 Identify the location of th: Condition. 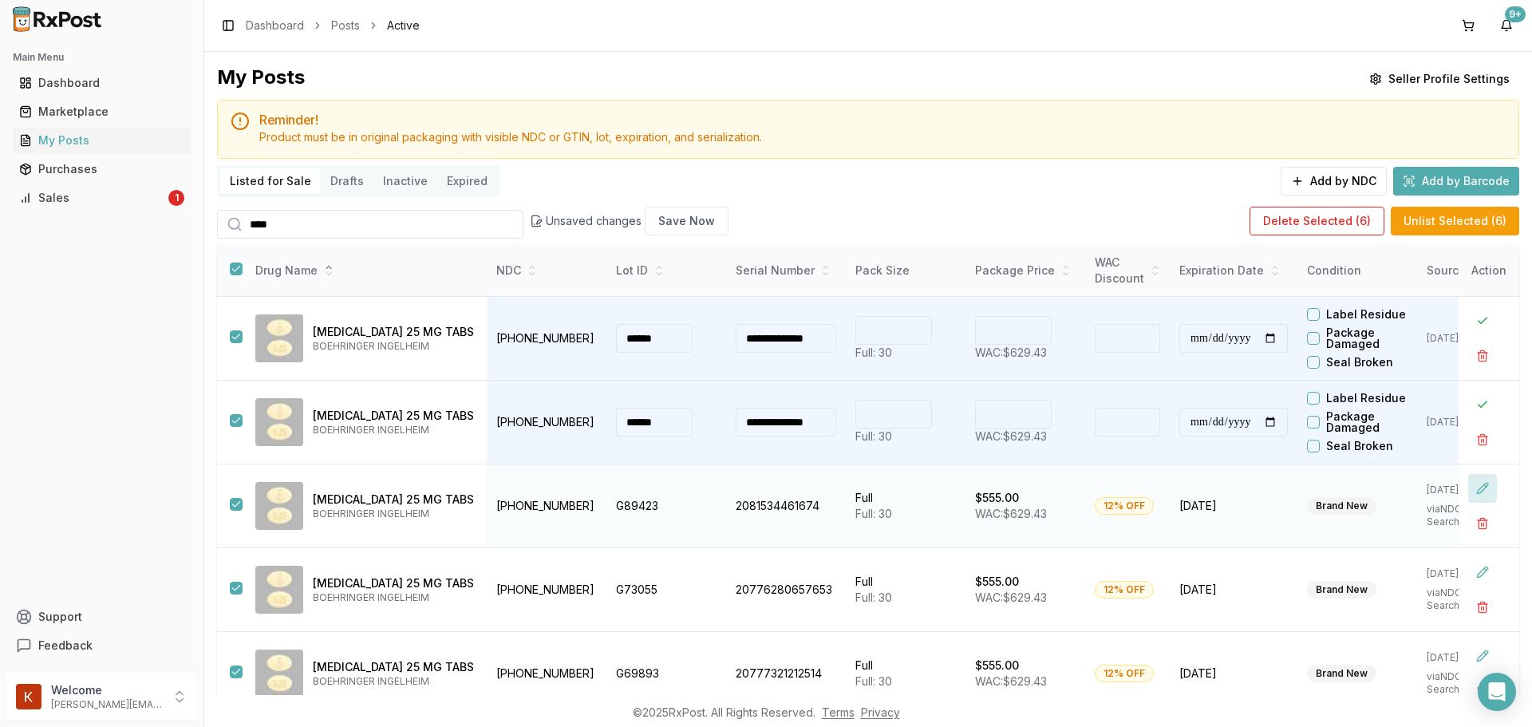
(1357, 271).